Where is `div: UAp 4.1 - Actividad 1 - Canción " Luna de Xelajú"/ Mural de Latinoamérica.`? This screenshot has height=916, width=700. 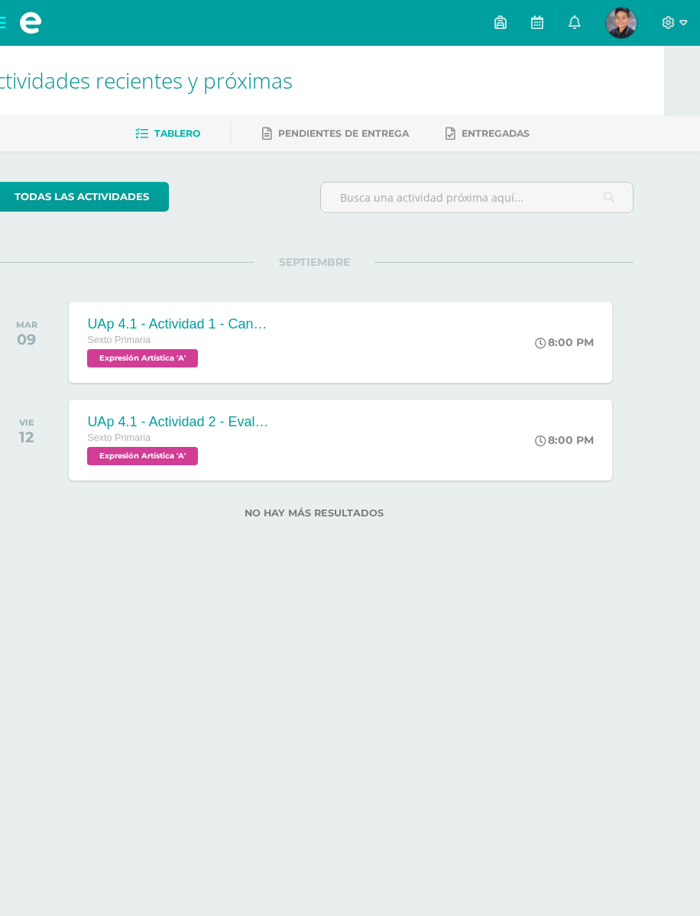 div: UAp 4.1 - Actividad 1 - Canción " Luna de Xelajú"/ Mural de Latinoamérica. is located at coordinates (179, 324).